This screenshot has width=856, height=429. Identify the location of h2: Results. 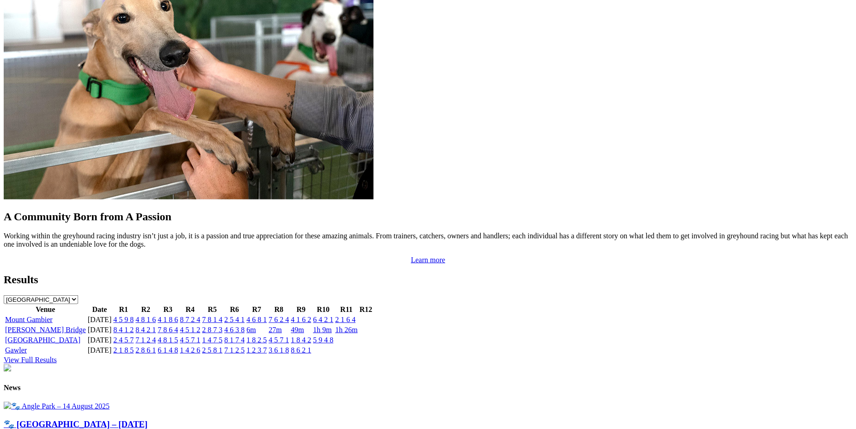
(428, 279).